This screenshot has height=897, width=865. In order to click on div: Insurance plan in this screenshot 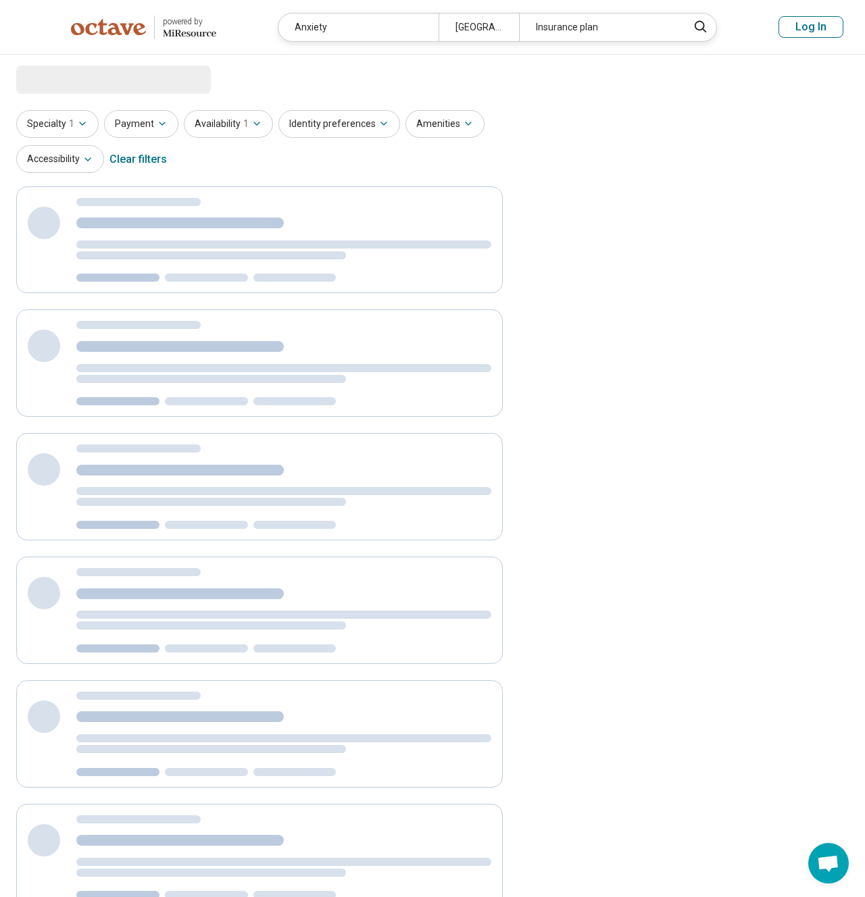, I will do `click(599, 27)`.